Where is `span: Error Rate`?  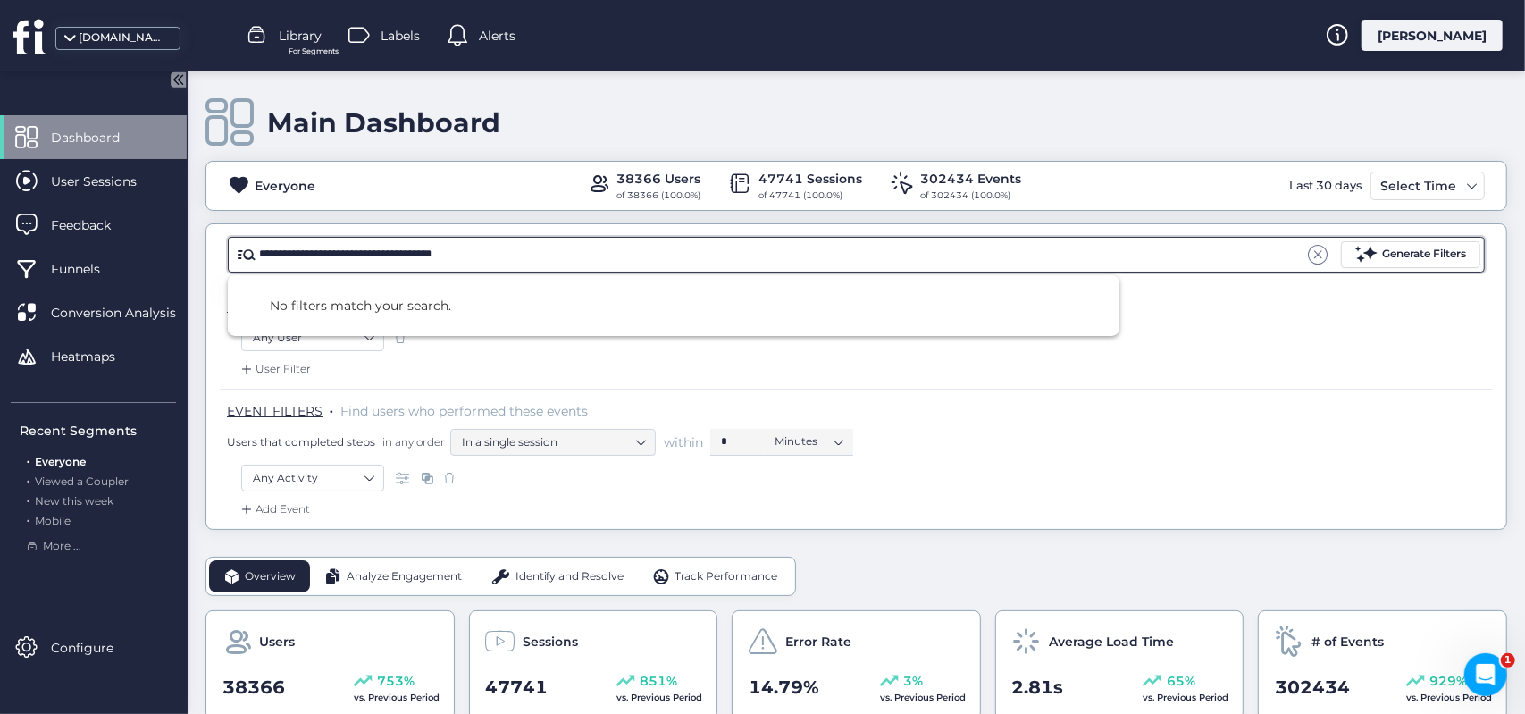 span: Error Rate is located at coordinates (818, 641).